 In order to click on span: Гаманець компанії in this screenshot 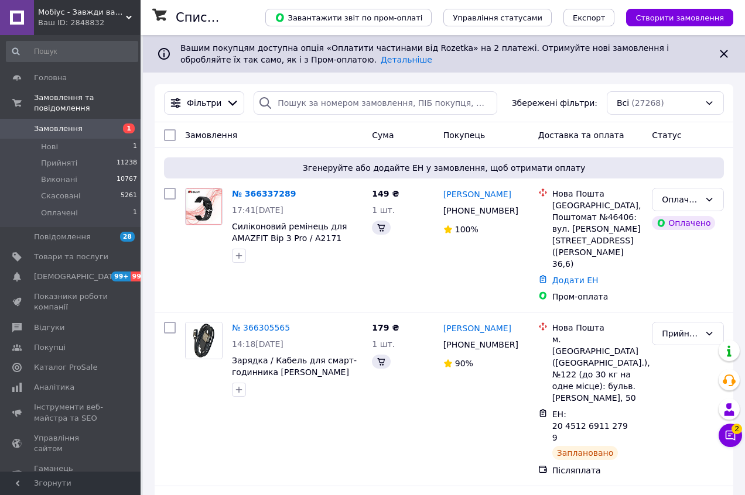, I will do `click(71, 474)`.